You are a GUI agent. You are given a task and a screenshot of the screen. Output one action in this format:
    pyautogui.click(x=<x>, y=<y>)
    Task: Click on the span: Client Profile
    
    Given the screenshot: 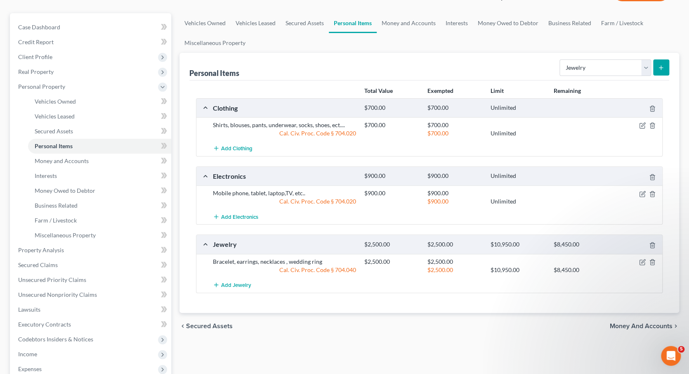 What is the action you would take?
    pyautogui.click(x=35, y=57)
    